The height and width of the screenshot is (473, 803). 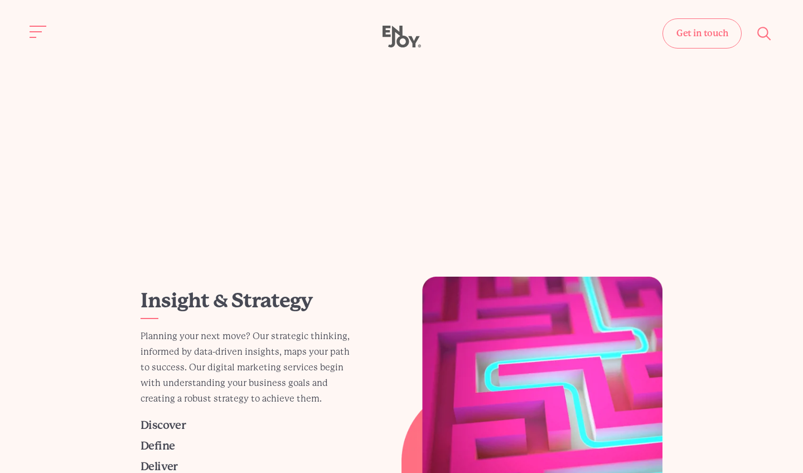 What do you see at coordinates (157, 446) in the screenshot?
I see `a: Define` at bounding box center [157, 446].